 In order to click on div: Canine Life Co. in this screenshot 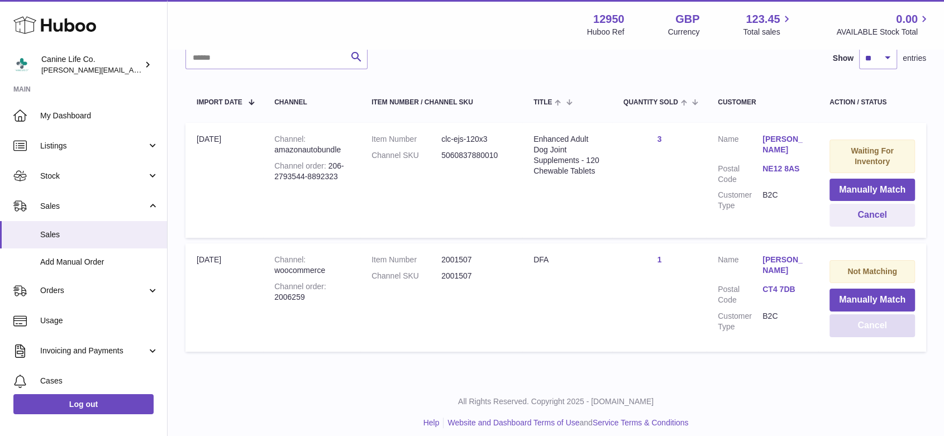, I will do `click(92, 65)`.